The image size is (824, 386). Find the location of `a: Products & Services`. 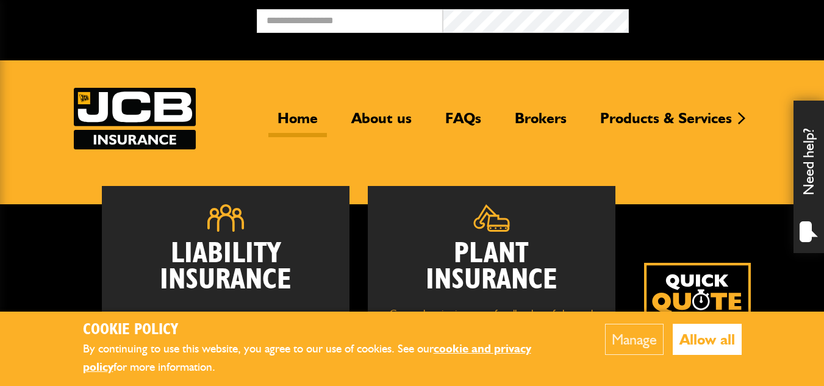

a: Products & Services is located at coordinates (666, 123).